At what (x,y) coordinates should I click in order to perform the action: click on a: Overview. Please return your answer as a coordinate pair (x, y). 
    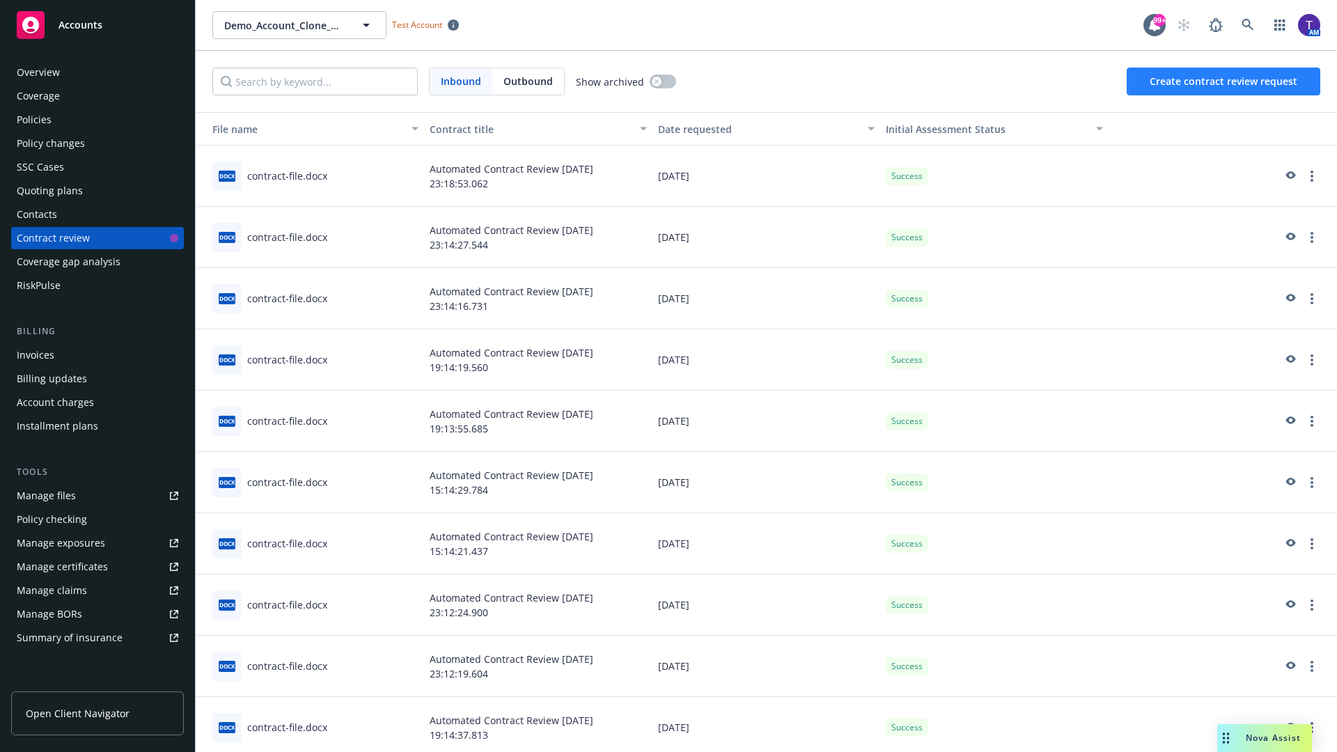
    Looking at the image, I should click on (97, 72).